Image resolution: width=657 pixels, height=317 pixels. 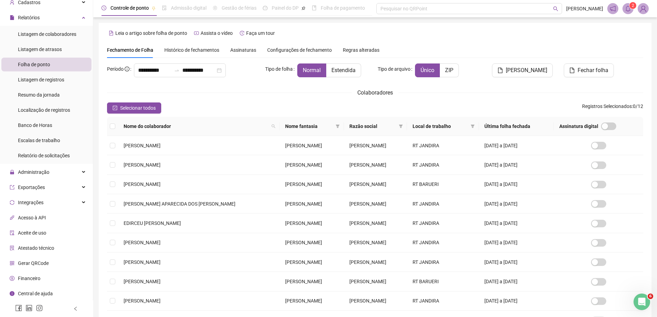 I want to click on span: Gestão de férias, so click(x=239, y=8).